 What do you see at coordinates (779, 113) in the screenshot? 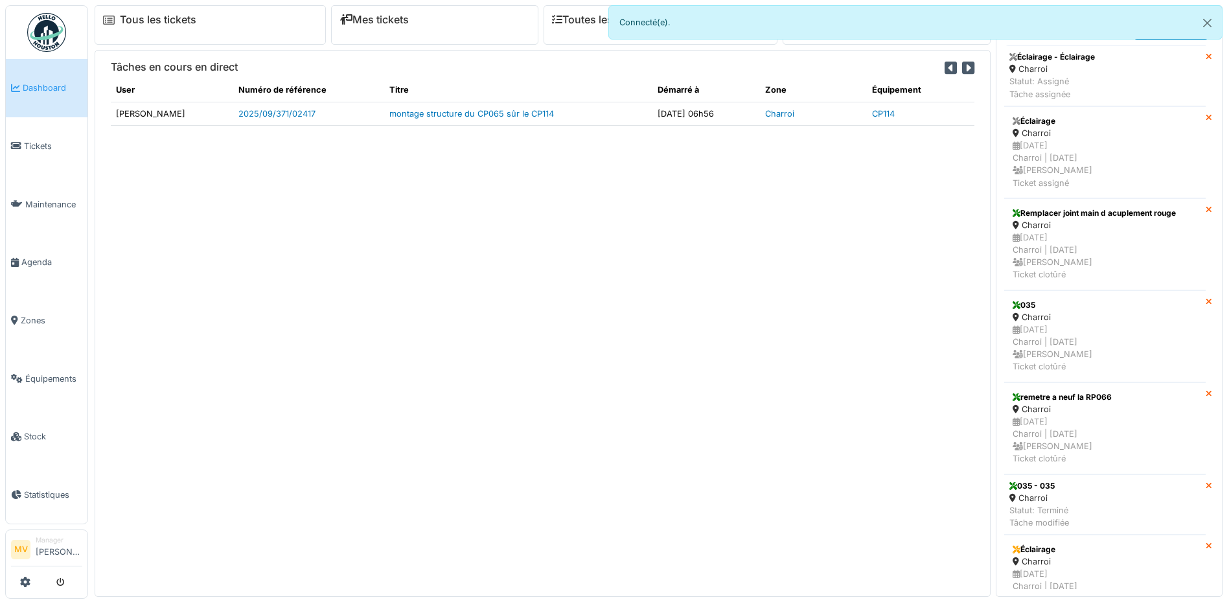
I see `a: Charroi` at bounding box center [779, 113].